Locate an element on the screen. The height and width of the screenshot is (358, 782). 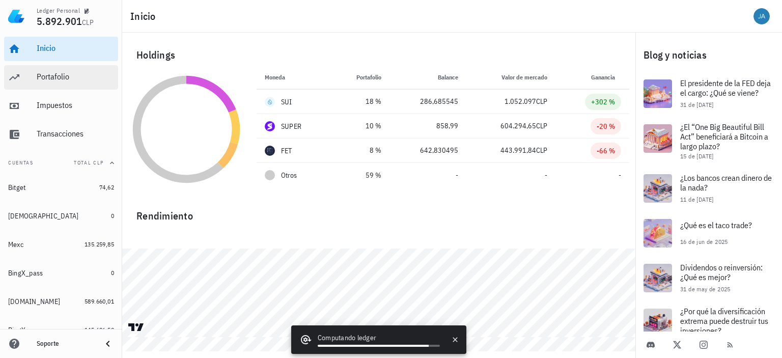
span: Dividendos o reinversión: ¿Qué es mejor? is located at coordinates (721, 272).